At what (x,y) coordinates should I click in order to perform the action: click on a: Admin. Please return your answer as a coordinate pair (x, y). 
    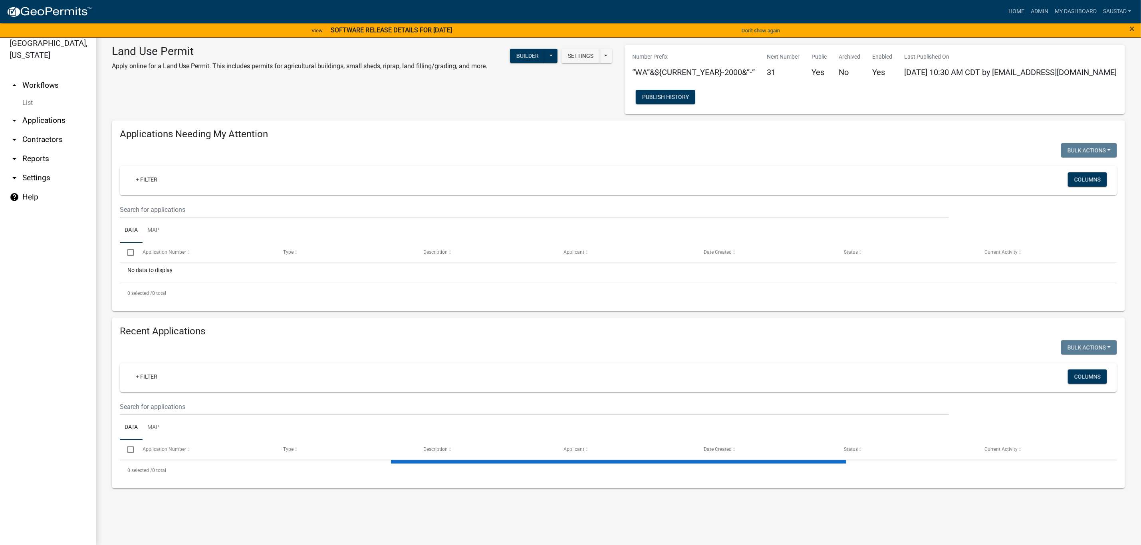
    Looking at the image, I should click on (1039, 12).